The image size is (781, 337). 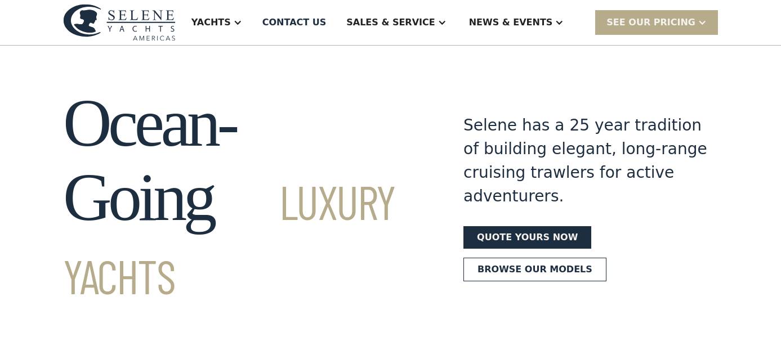 What do you see at coordinates (535, 270) in the screenshot?
I see `a: Browse our models` at bounding box center [535, 270].